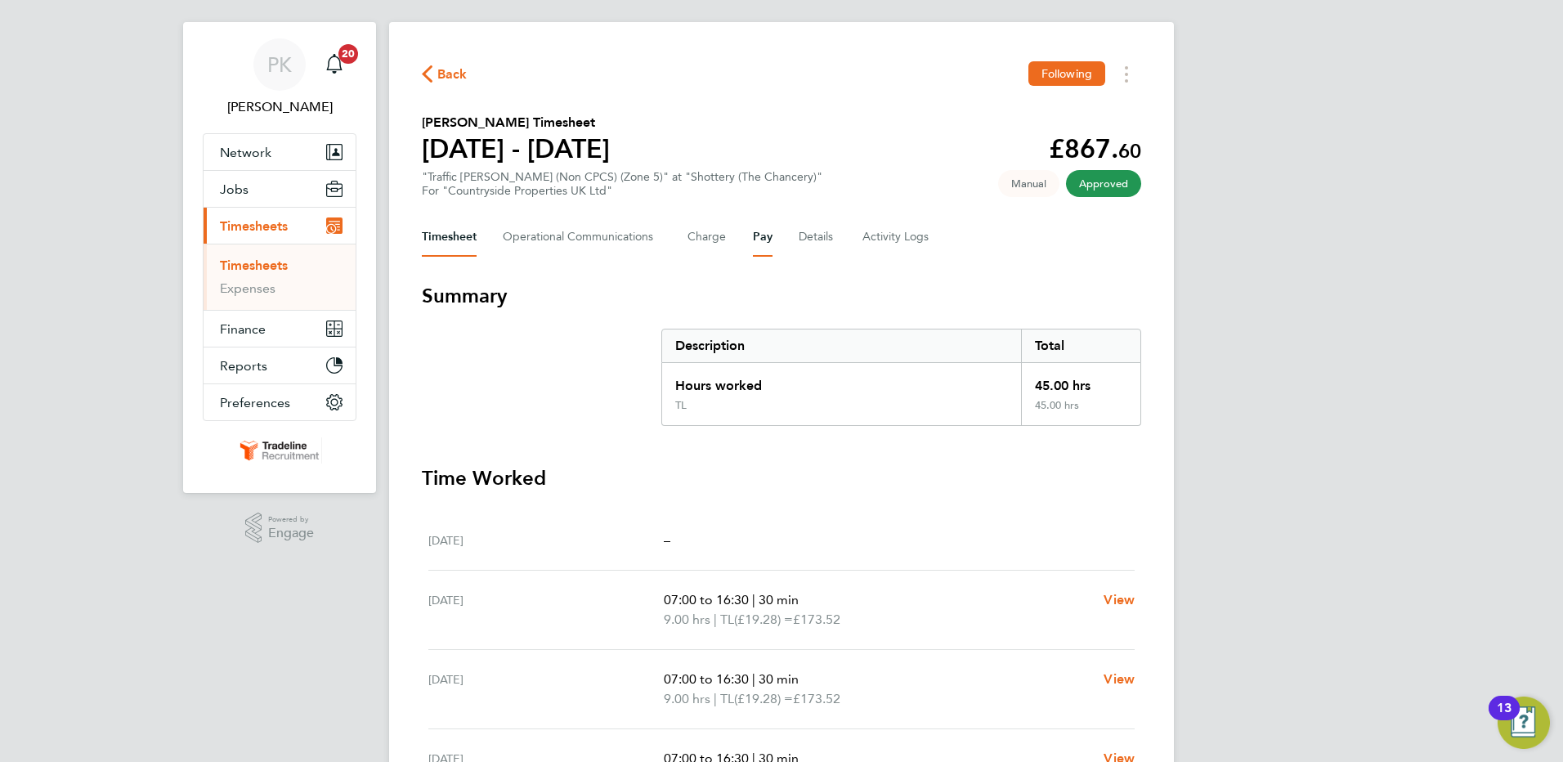 The width and height of the screenshot is (1563, 762). What do you see at coordinates (681, 405) in the screenshot?
I see `div: TL` at bounding box center [681, 405].